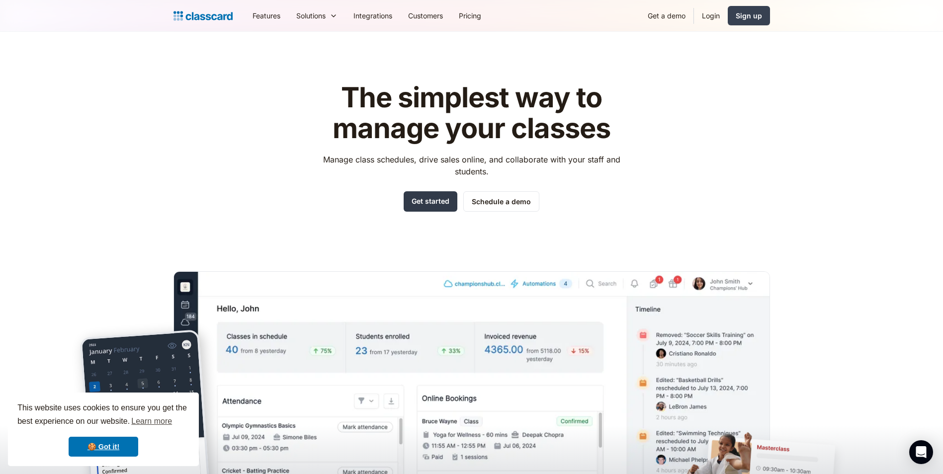  Describe the element at coordinates (749, 15) in the screenshot. I see `div: Sign up` at that location.